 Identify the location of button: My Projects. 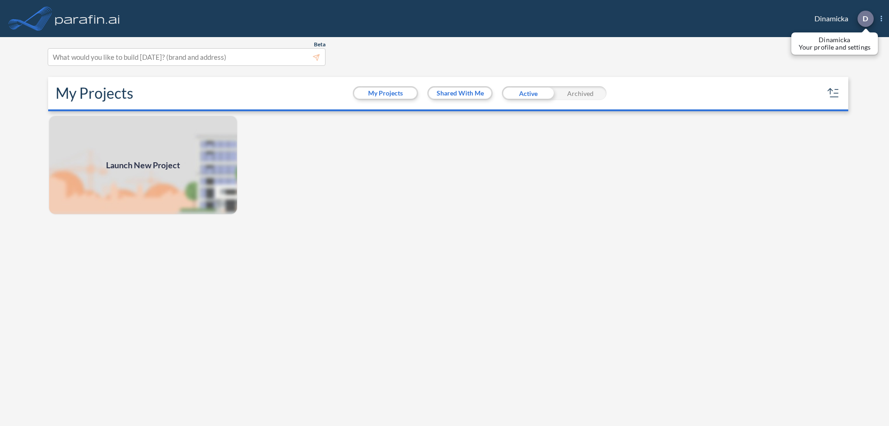
(385, 93).